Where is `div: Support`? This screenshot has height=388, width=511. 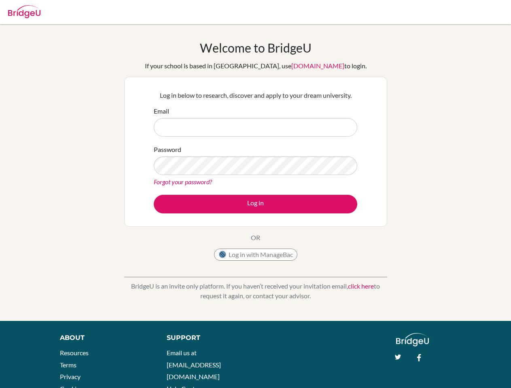
div: Support is located at coordinates (207, 338).